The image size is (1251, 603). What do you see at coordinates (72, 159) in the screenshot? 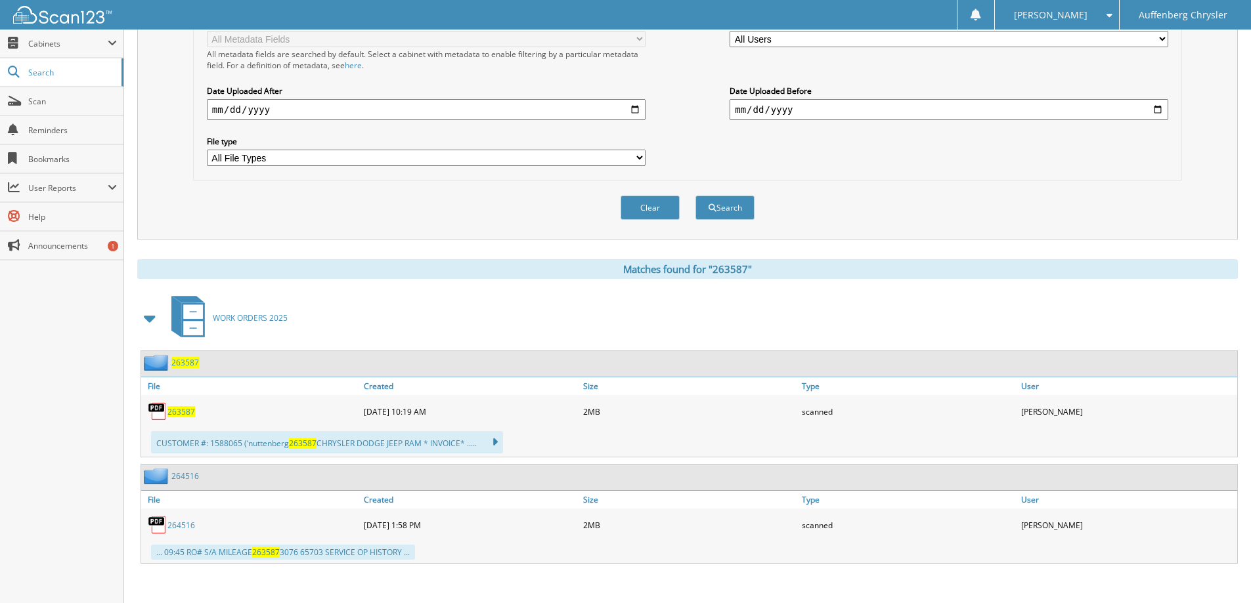
I see `span: Bookmarks` at bounding box center [72, 159].